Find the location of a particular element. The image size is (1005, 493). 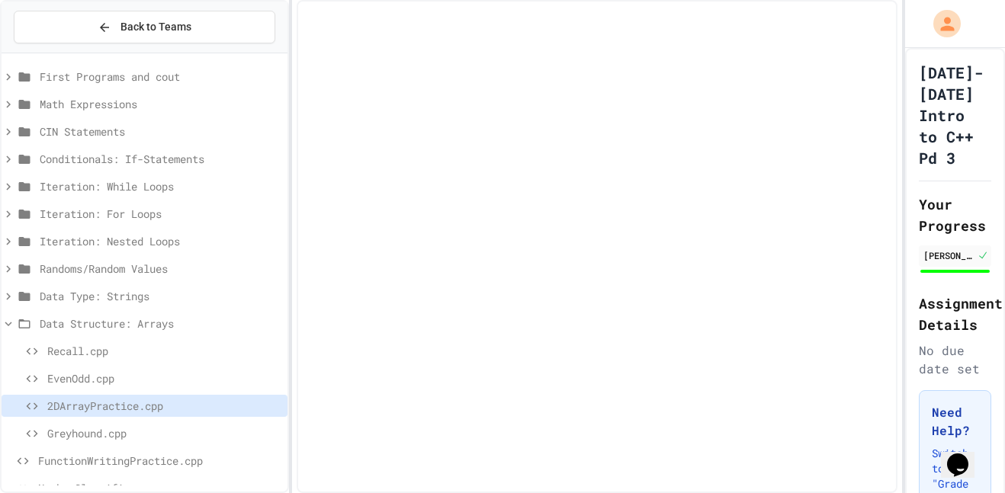

button: Back to Teams is located at coordinates (144, 27).